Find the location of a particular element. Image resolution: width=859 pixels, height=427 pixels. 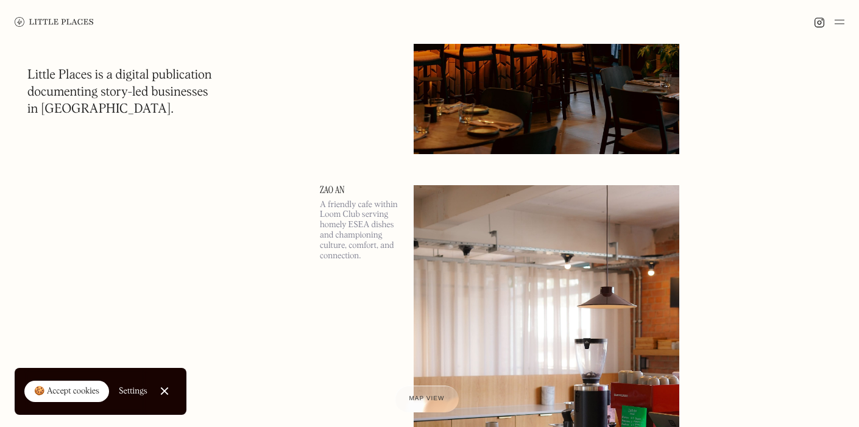

p: A friendly cafe within Loom Club serving homely ESEA dishes and championing culture, comfort, and... is located at coordinates (359, 230).